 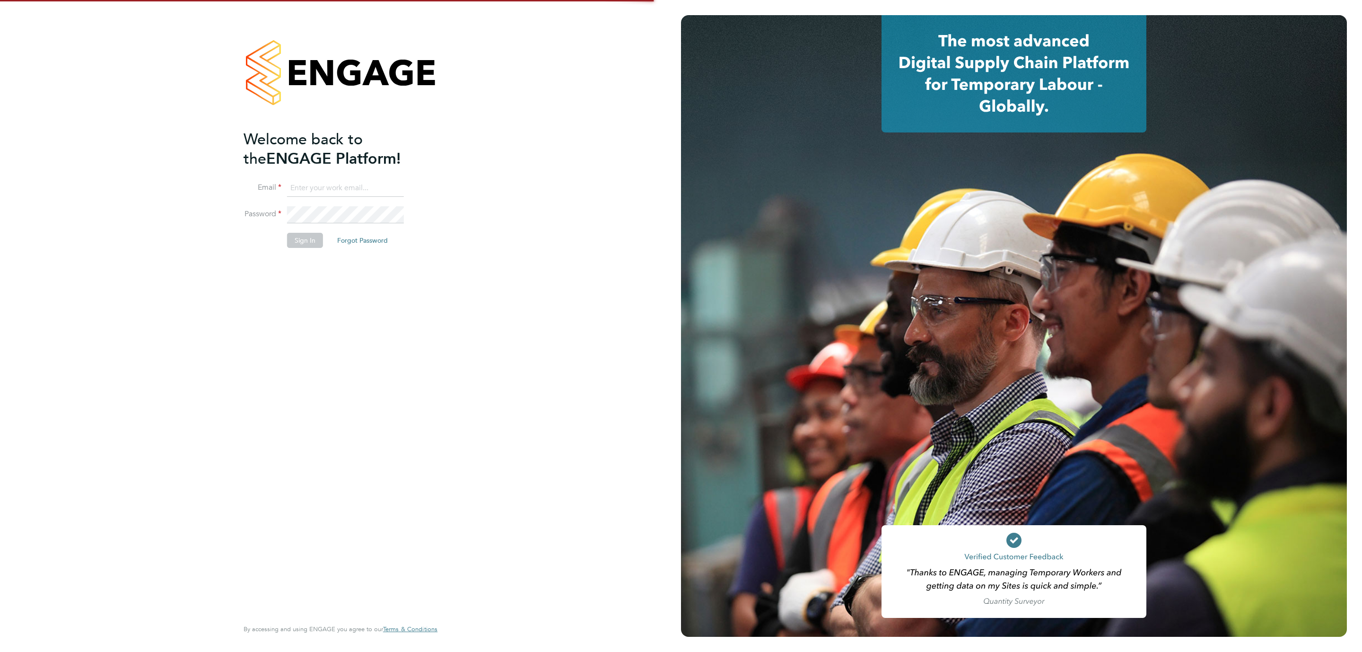 I want to click on label: Password, so click(x=263, y=214).